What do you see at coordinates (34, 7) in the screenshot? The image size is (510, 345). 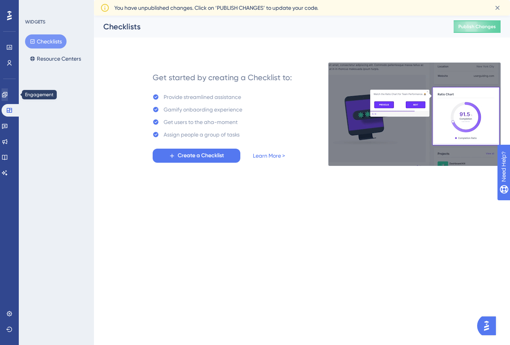 I see `span: Need Help?` at bounding box center [34, 7].